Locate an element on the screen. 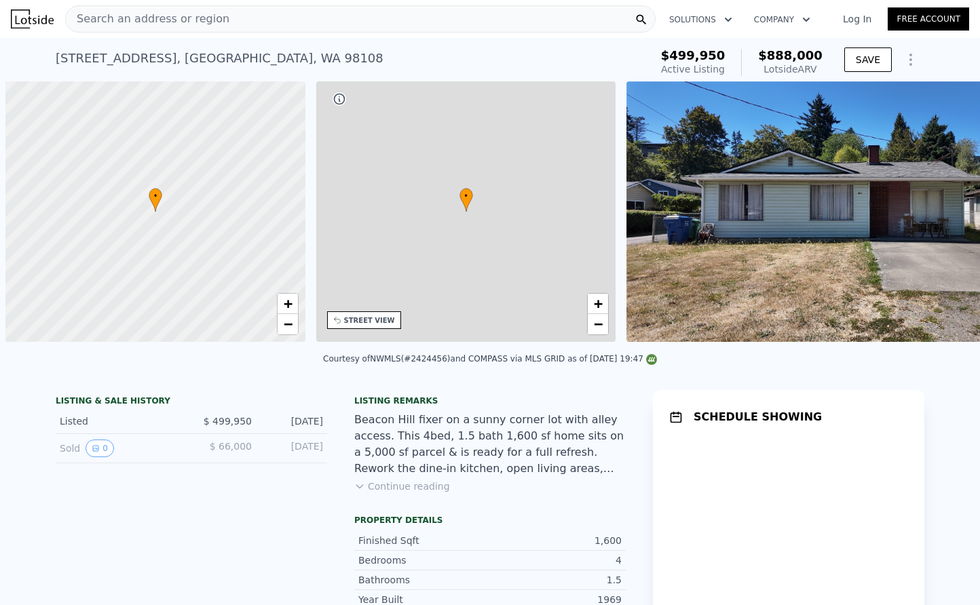  button: Show Options is located at coordinates (911, 60).